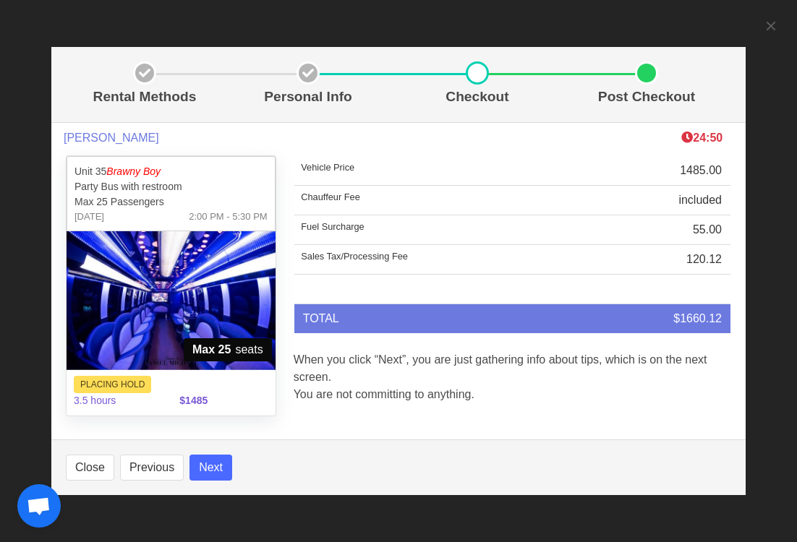  What do you see at coordinates (171, 301) in the screenshot?
I see `img: 35%2002.jpg` at bounding box center [171, 301].